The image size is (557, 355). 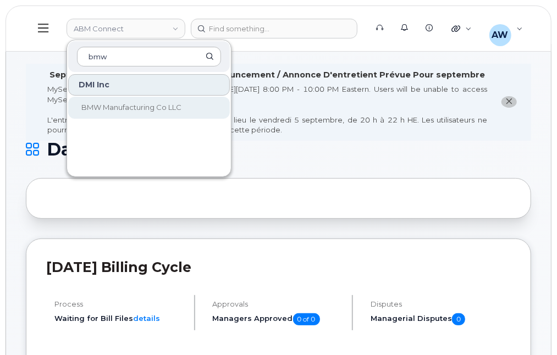 I want to click on li: Waiting for Bill Files, so click(x=119, y=319).